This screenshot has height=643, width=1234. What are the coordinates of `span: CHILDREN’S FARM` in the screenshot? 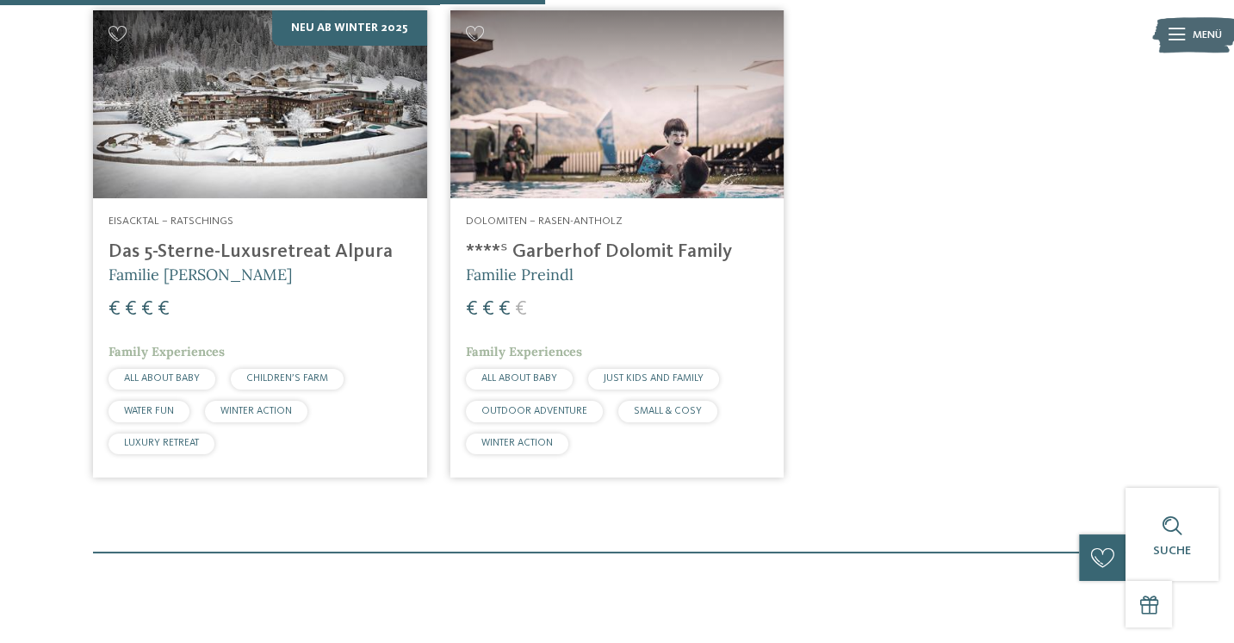 It's located at (287, 378).